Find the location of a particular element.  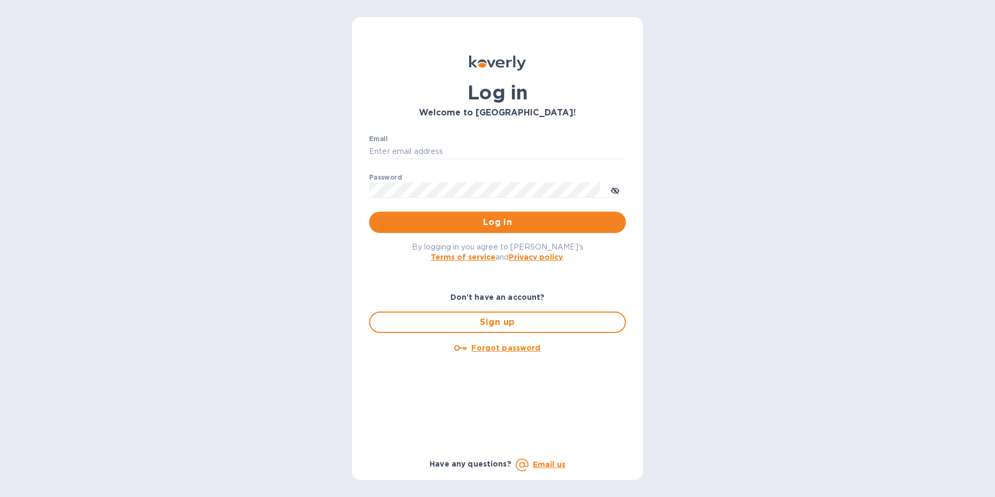

u: Forgot password is located at coordinates (505, 348).